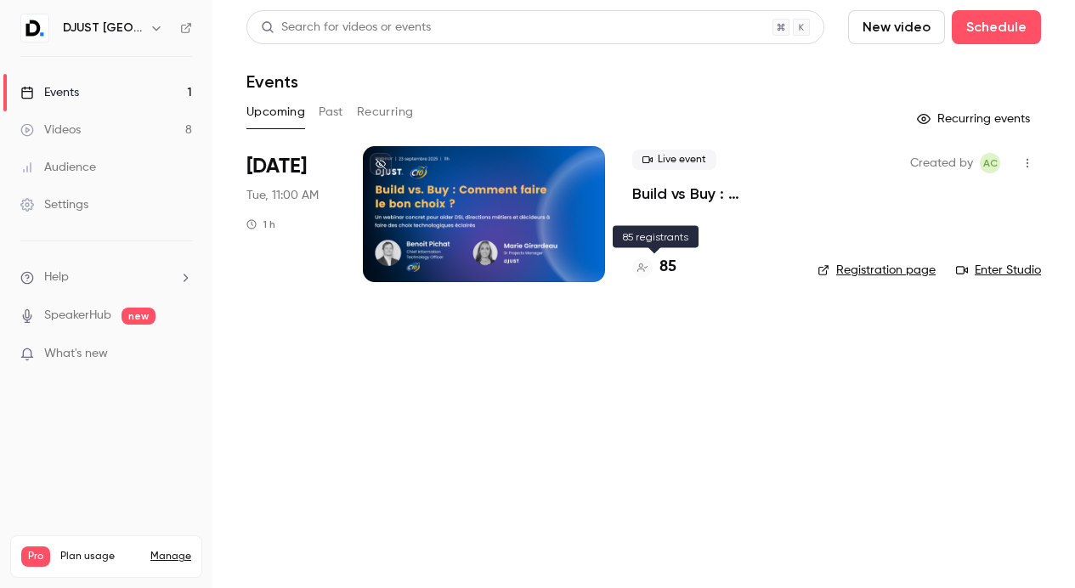 The width and height of the screenshot is (1075, 588). What do you see at coordinates (139, 316) in the screenshot?
I see `span: new` at bounding box center [139, 316].